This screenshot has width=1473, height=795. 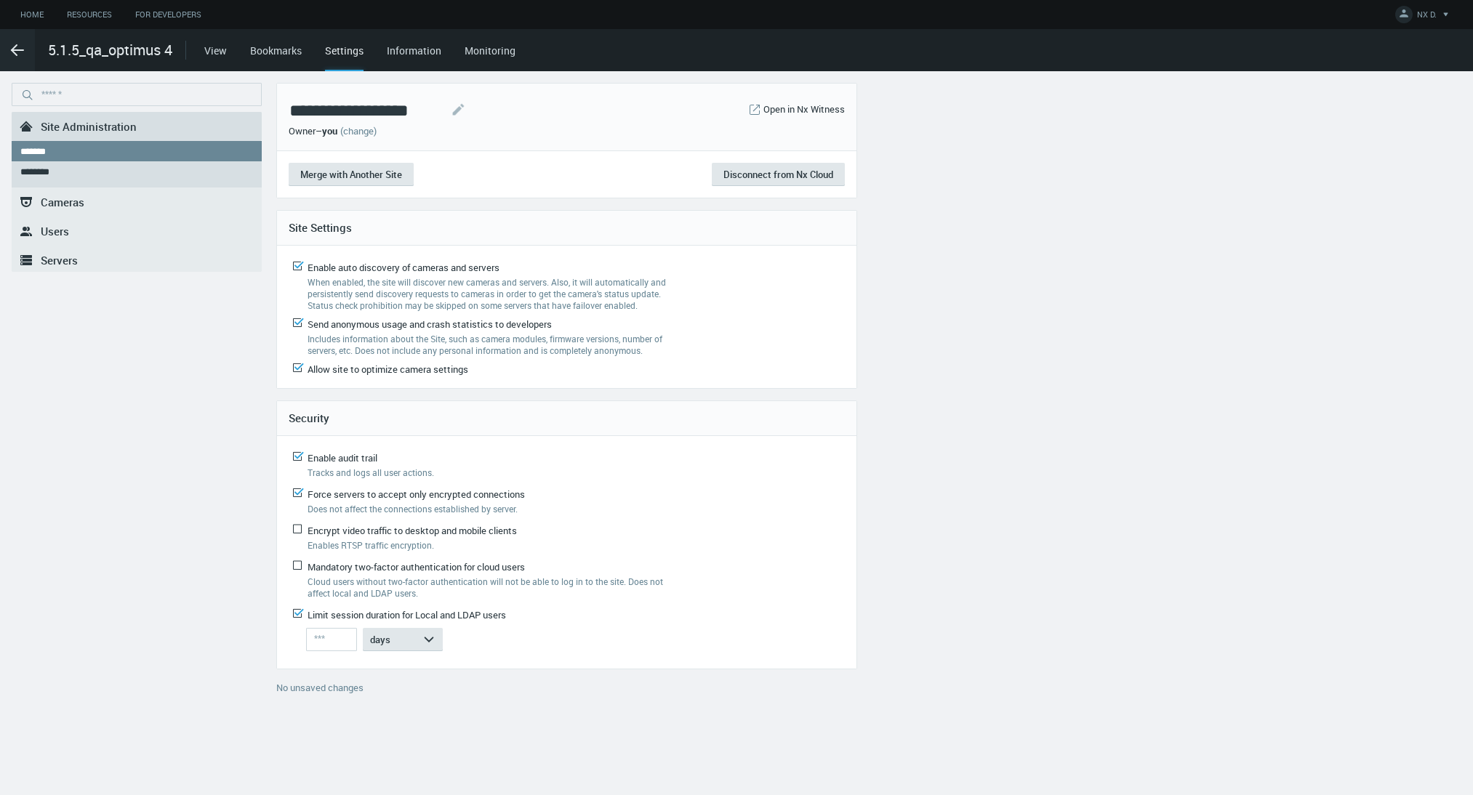 What do you see at coordinates (566, 418) in the screenshot?
I see `h4: Security` at bounding box center [566, 418].